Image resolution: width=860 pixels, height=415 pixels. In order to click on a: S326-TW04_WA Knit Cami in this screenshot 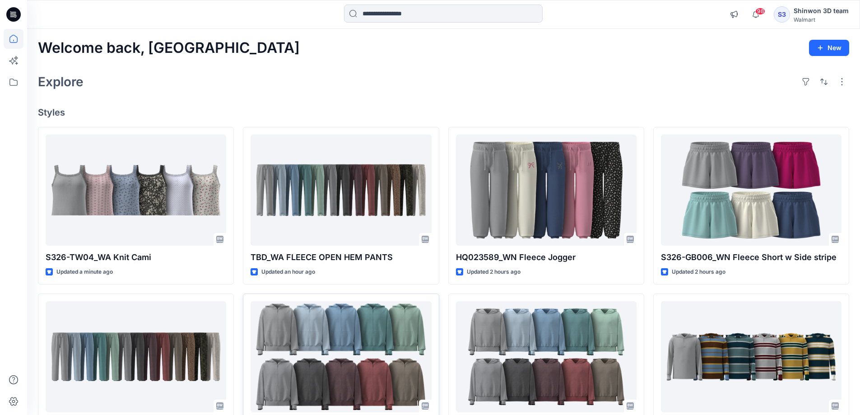, I will do `click(136, 190)`.